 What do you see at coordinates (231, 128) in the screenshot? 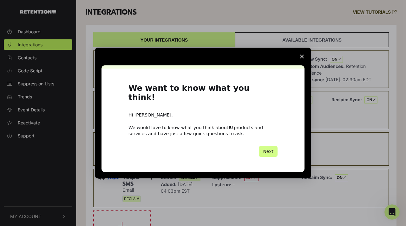
I see `b: R!` at bounding box center [231, 128].